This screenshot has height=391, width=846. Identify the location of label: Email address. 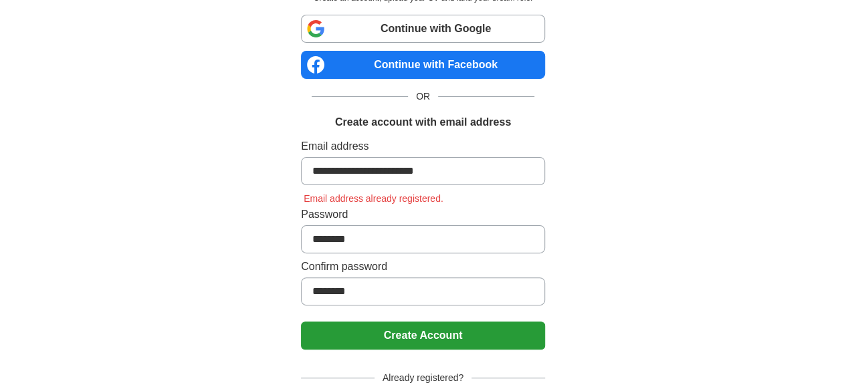
(423, 146).